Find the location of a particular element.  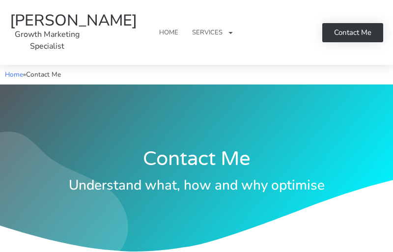

a: Services is located at coordinates (213, 32).